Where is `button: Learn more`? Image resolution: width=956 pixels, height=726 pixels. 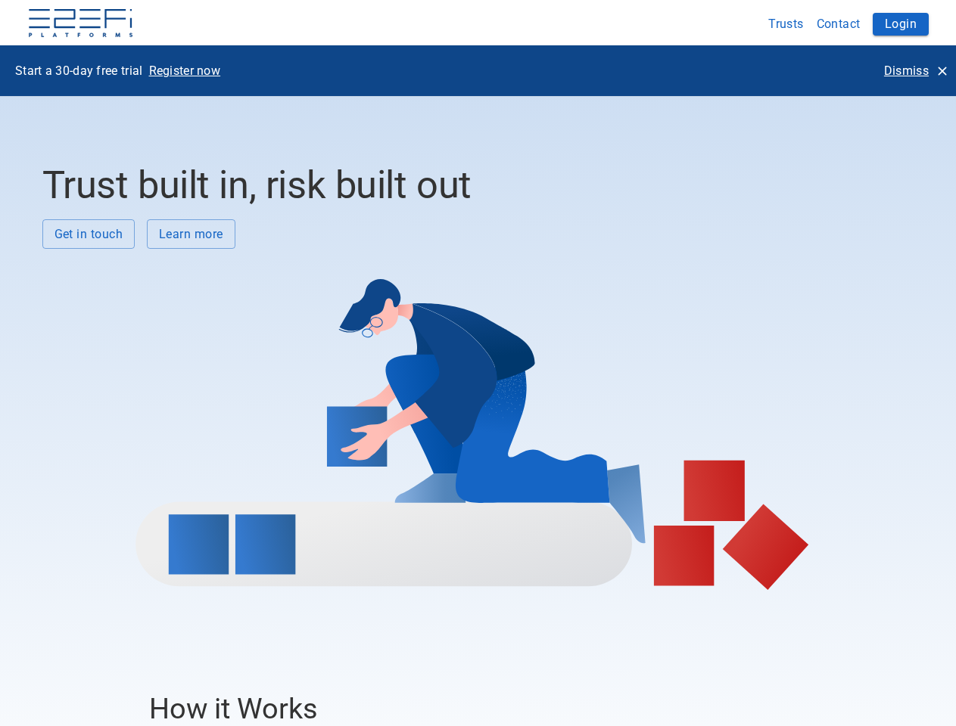
button: Learn more is located at coordinates (191, 234).